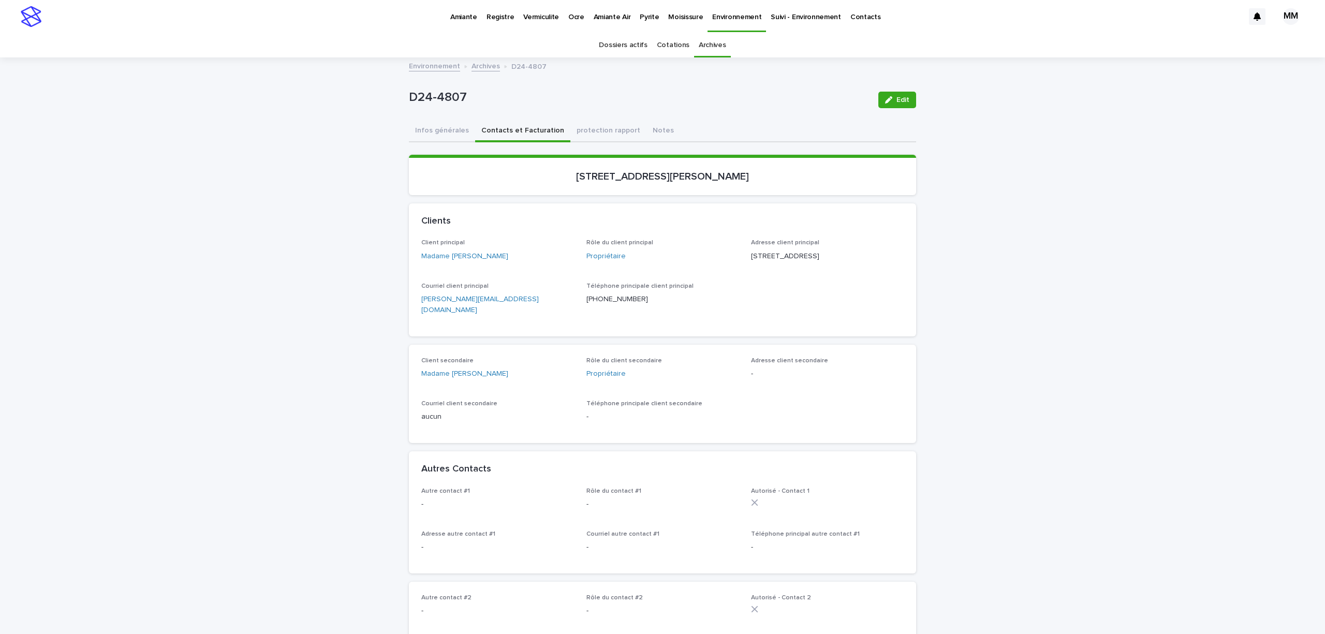  I want to click on span: Adresse client principal, so click(785, 243).